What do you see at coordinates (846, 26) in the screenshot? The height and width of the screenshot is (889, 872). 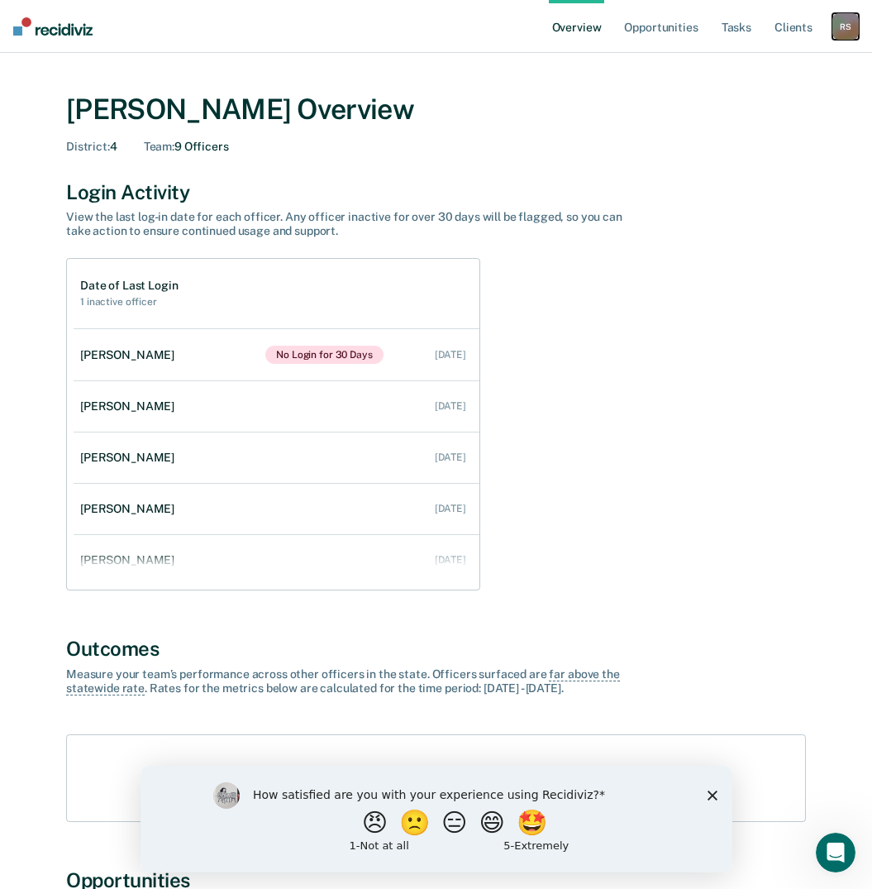 I see `button: RS` at bounding box center [846, 26].